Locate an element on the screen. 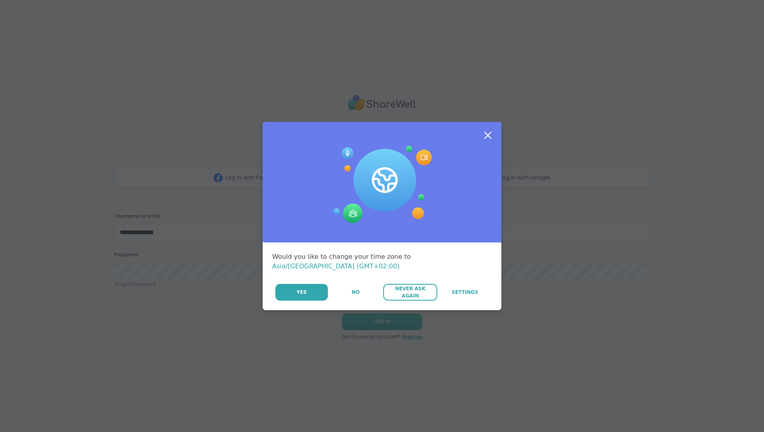 The image size is (764, 432). button: Yes is located at coordinates (302, 292).